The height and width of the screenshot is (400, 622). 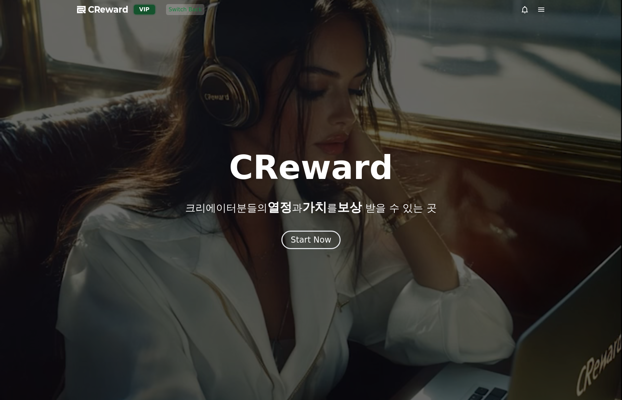 I want to click on button: Start Now, so click(x=311, y=240).